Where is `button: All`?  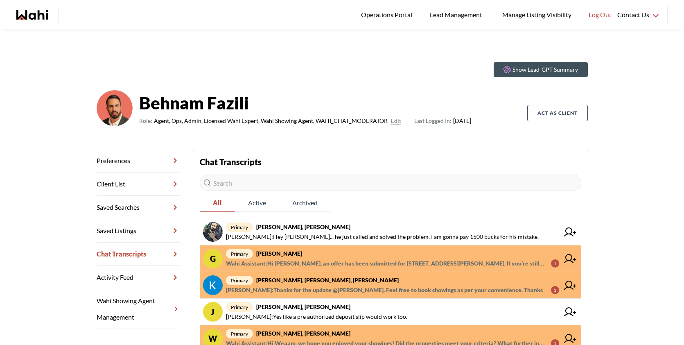 button: All is located at coordinates (217, 203).